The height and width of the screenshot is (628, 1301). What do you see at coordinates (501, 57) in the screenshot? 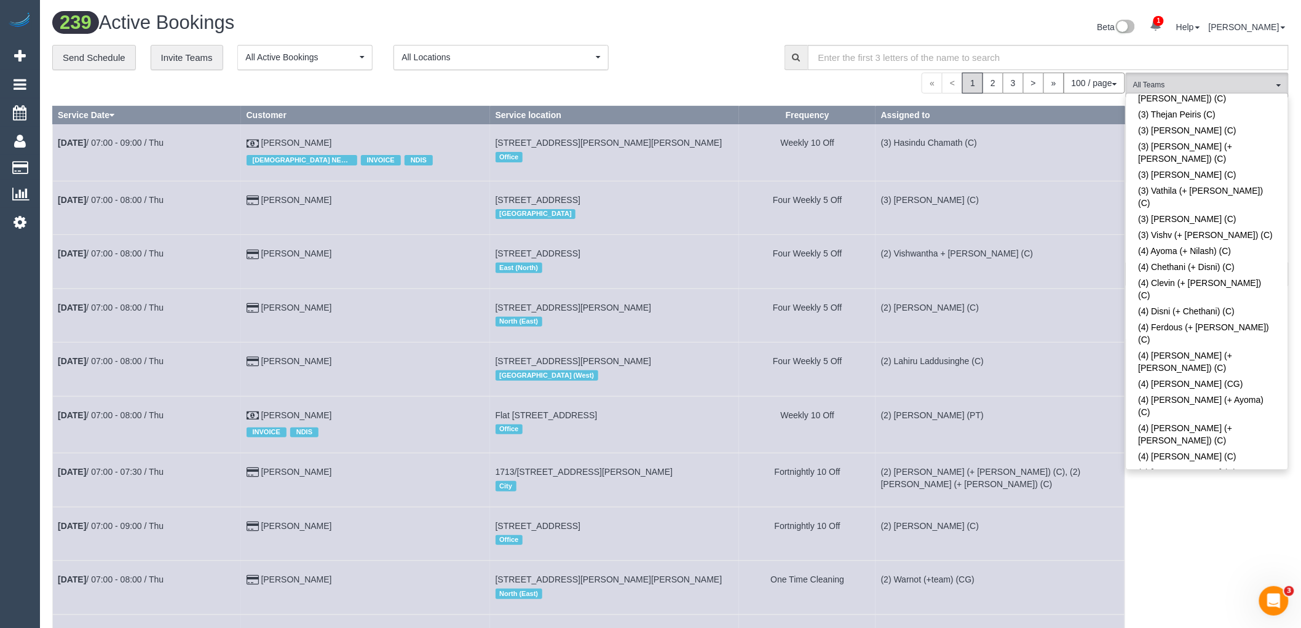
I see `ol: All Locations` at bounding box center [501, 57].